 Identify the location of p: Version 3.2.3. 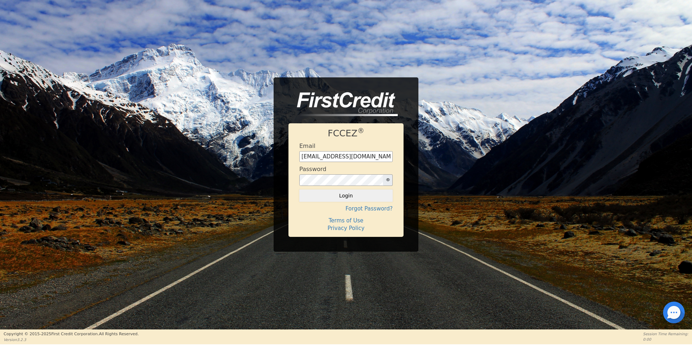
(71, 340).